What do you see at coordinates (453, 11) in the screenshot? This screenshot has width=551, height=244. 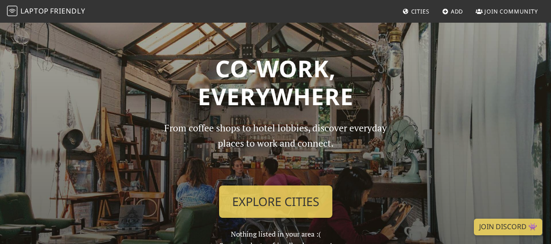 I see `a: Add` at bounding box center [453, 11].